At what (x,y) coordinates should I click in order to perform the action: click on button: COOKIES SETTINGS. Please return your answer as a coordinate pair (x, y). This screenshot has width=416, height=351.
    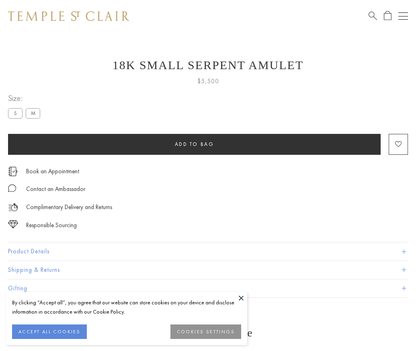
    Looking at the image, I should click on (206, 332).